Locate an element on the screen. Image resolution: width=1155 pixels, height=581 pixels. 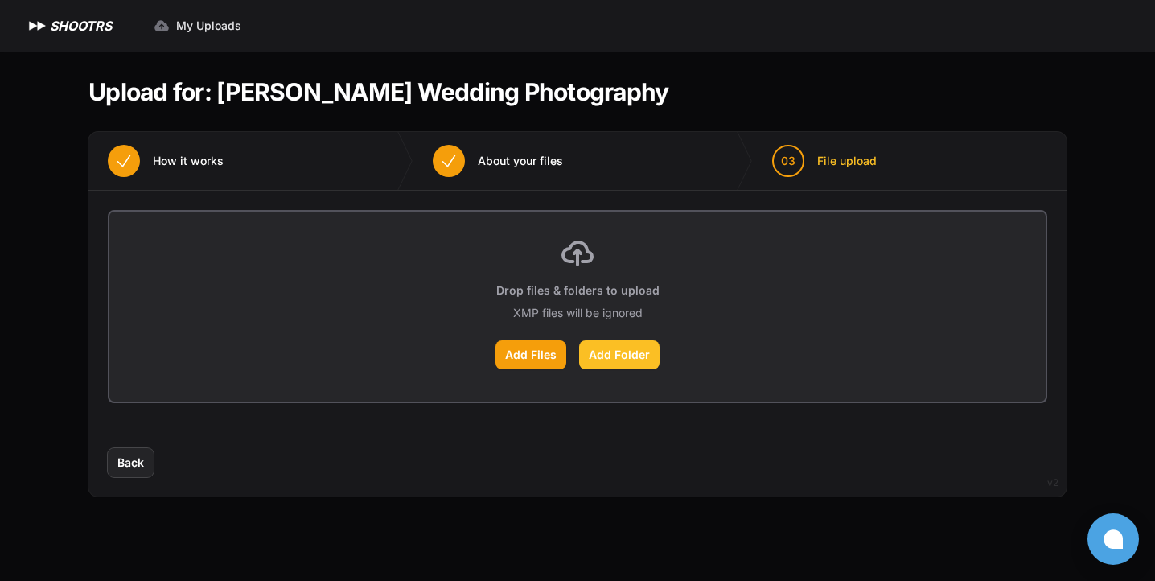
button: How it works is located at coordinates (166, 161).